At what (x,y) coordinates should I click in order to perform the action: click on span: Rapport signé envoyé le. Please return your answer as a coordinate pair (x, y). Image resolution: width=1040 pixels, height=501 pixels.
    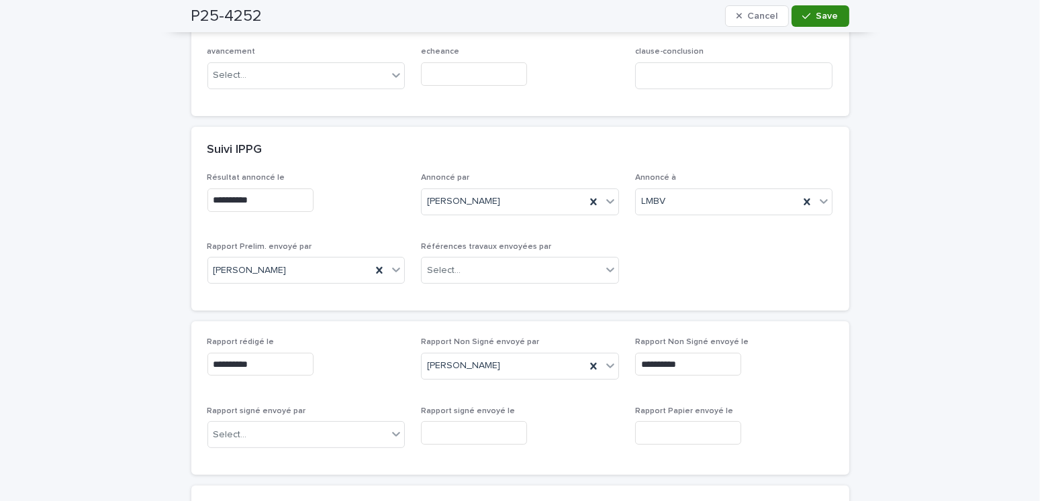
    Looking at the image, I should click on (468, 411).